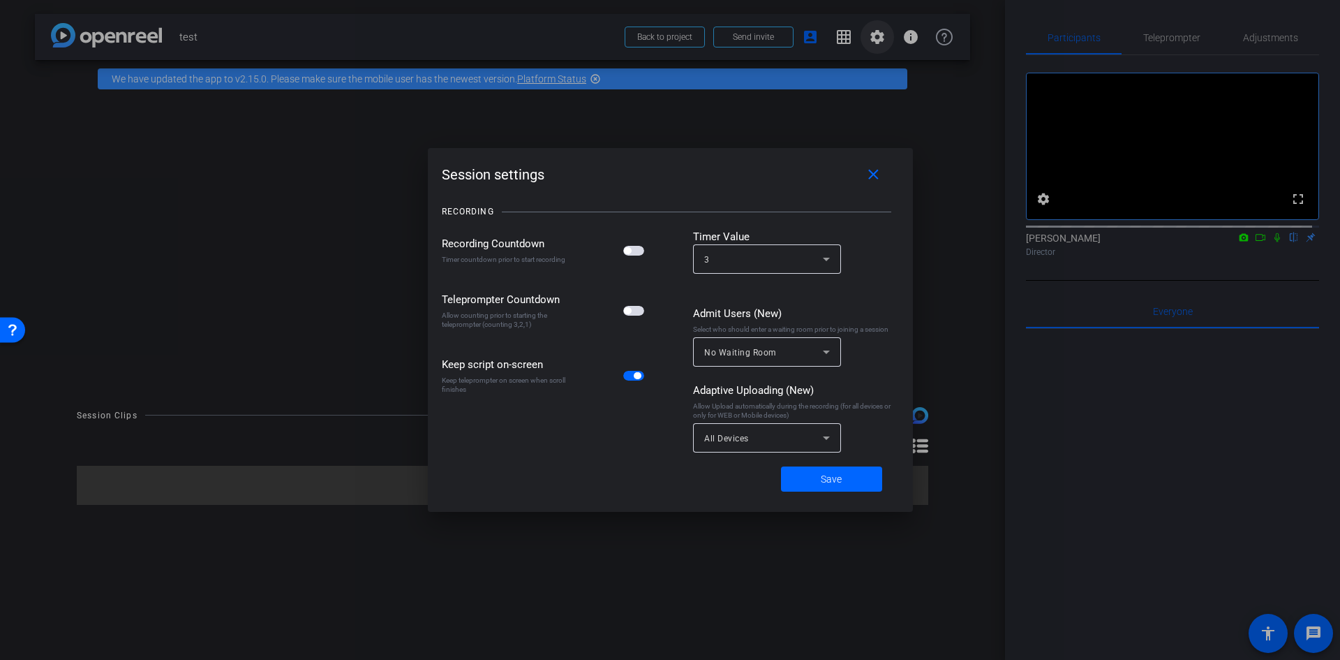 The width and height of the screenshot is (1340, 660). What do you see at coordinates (796, 410) in the screenshot?
I see `div: Allow Upload automatically during the recording (for all devices or only for WEB or Mobile devices)` at bounding box center [796, 410].